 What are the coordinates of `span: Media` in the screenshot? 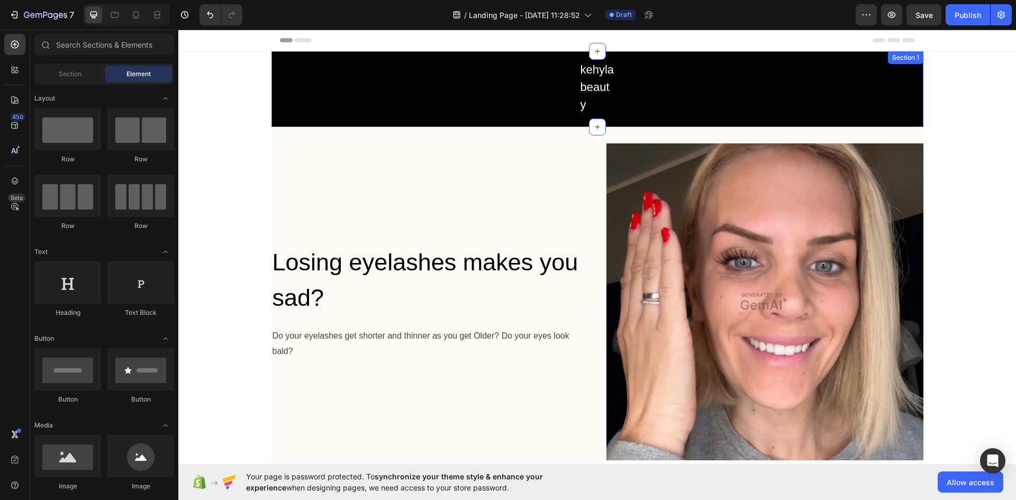 It's located at (43, 425).